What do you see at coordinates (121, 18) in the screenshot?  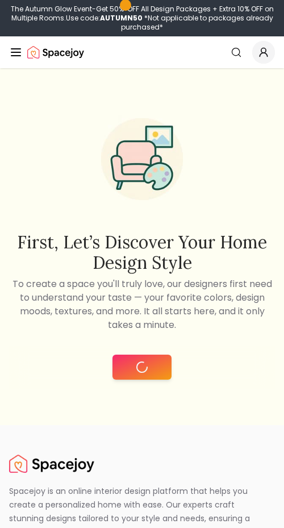 I see `b: AUTUMN50` at bounding box center [121, 18].